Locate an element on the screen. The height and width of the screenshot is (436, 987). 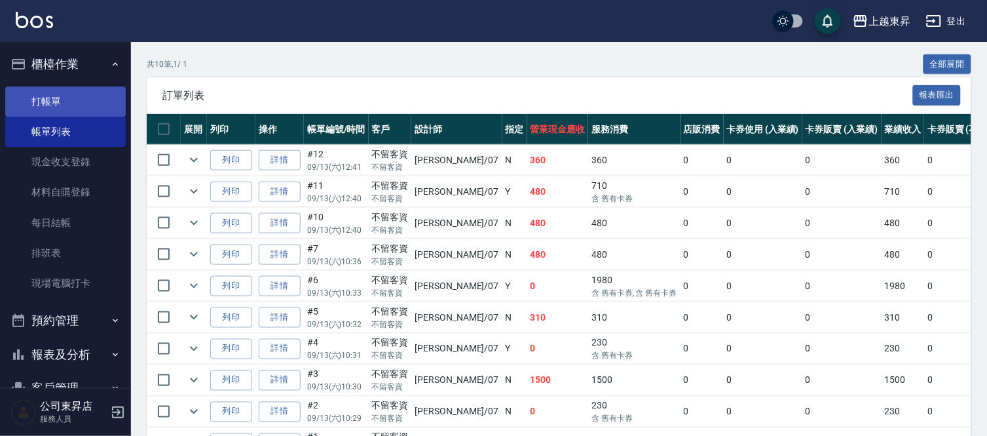
button: 客戶管理 is located at coordinates (66, 388).